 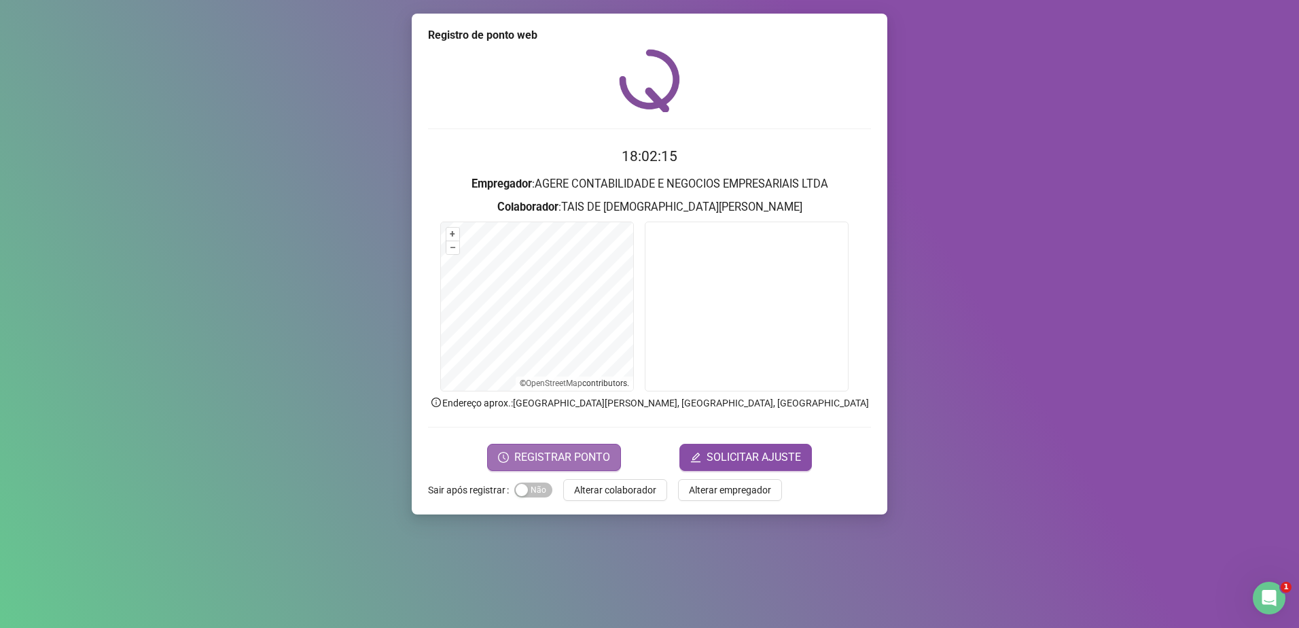 I want to click on span: SOLICITAR AJUSTE, so click(x=753, y=457).